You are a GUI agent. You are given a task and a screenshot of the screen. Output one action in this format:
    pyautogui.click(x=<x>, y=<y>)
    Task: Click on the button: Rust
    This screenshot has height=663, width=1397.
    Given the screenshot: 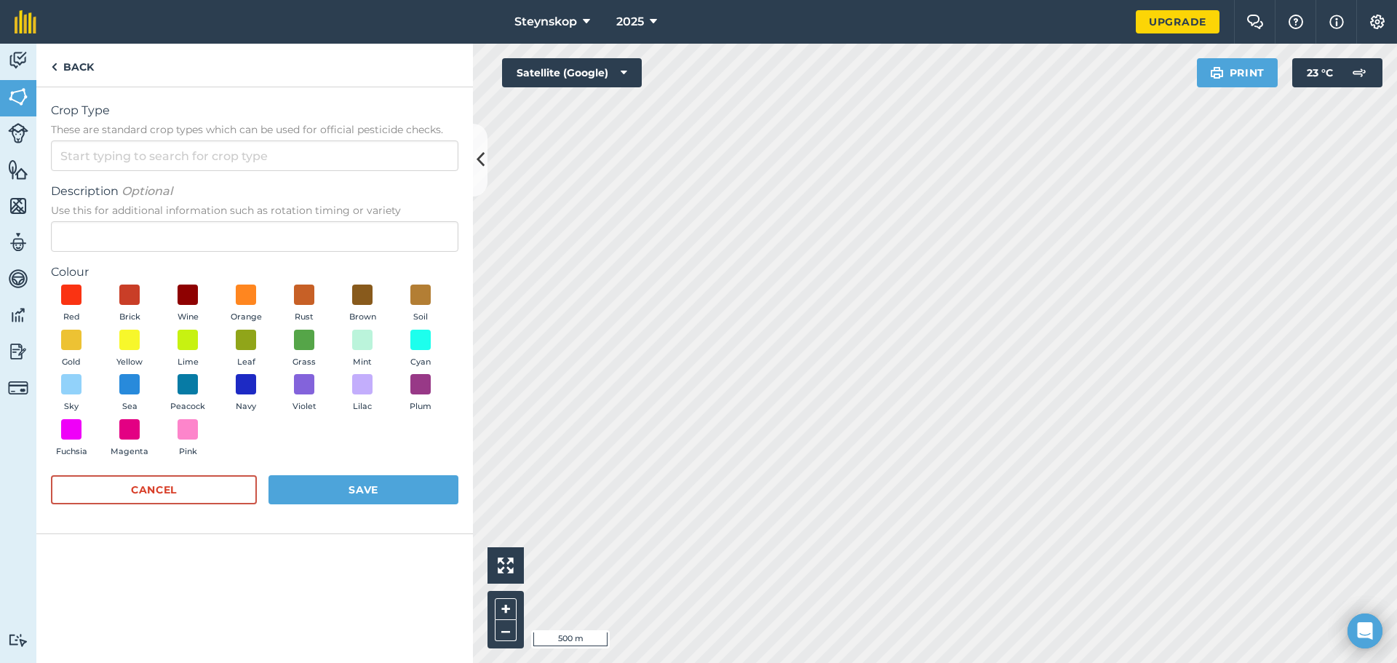 What is the action you would take?
    pyautogui.click(x=304, y=304)
    